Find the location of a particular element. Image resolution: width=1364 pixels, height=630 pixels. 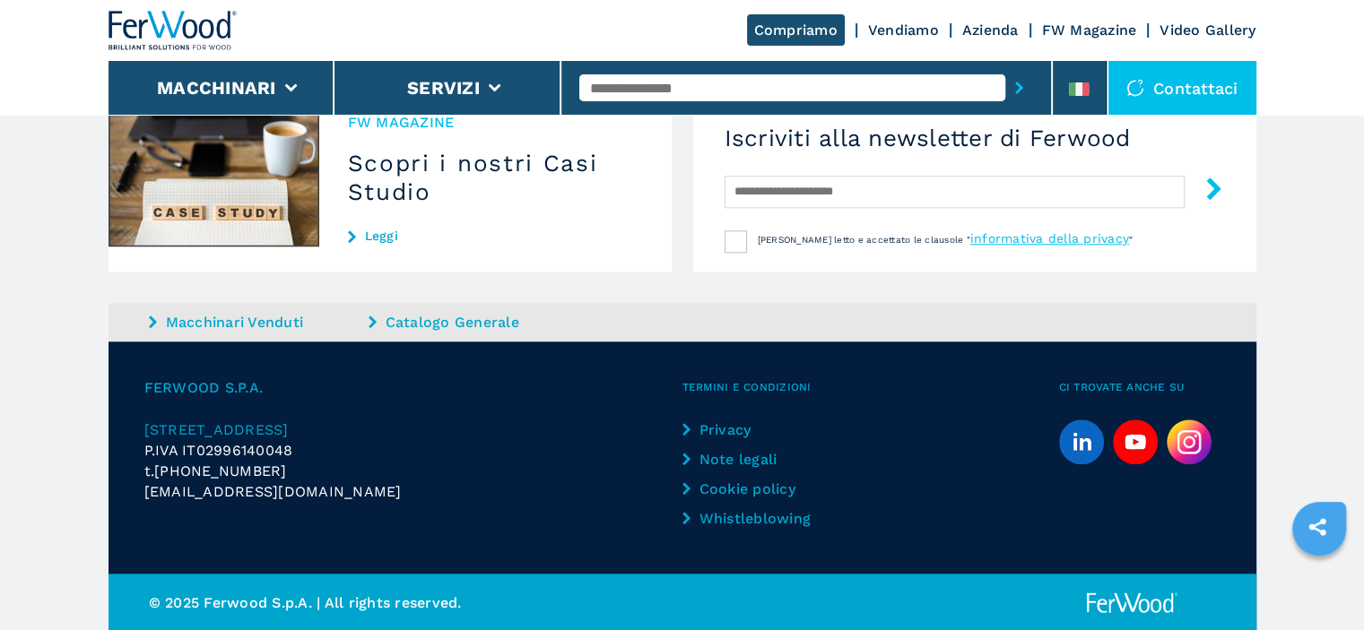

h4: Iscriviti alla newsletter di Ferwood is located at coordinates (975, 138).